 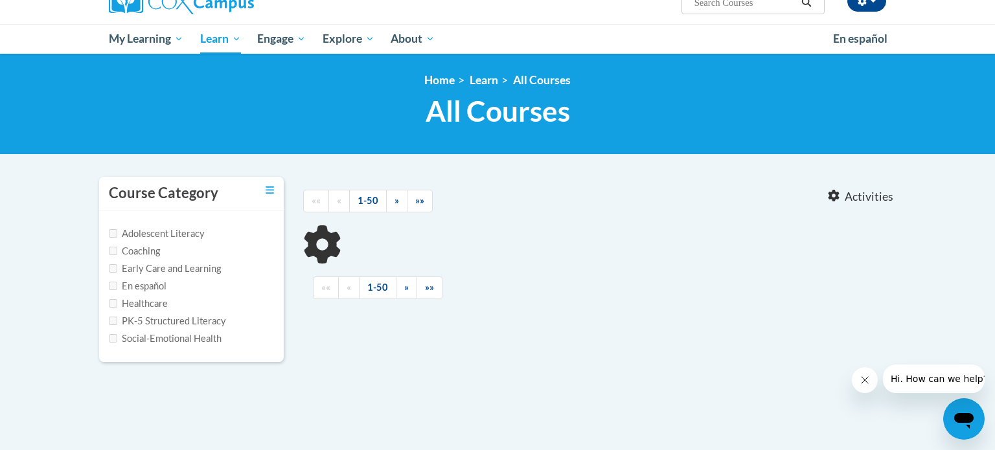 I want to click on div: Main menu, so click(x=497, y=39).